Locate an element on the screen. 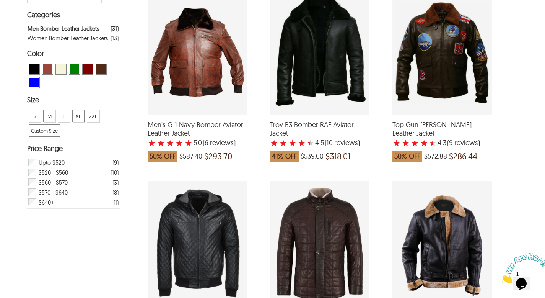  div: View M Men Bomber Leather Jackets is located at coordinates (49, 116).